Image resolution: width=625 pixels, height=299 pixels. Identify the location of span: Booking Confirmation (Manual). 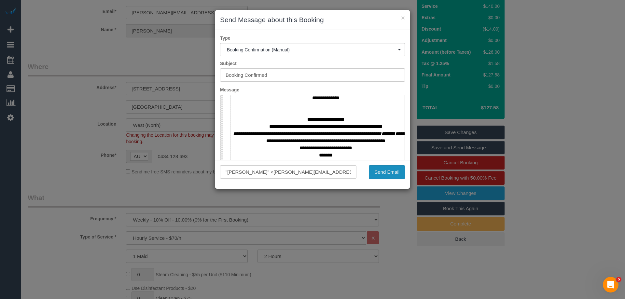
(312, 50).